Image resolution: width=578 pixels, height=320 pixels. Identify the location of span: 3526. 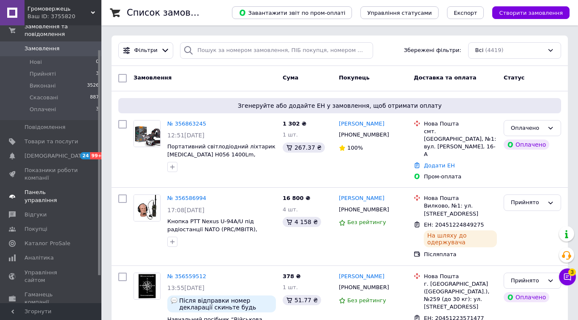
(93, 86).